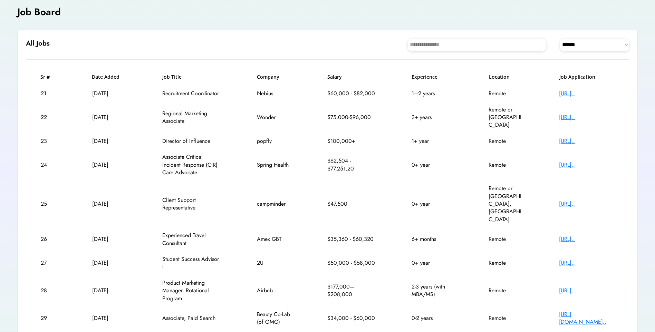  I want to click on h6: All Jobs, so click(38, 43).